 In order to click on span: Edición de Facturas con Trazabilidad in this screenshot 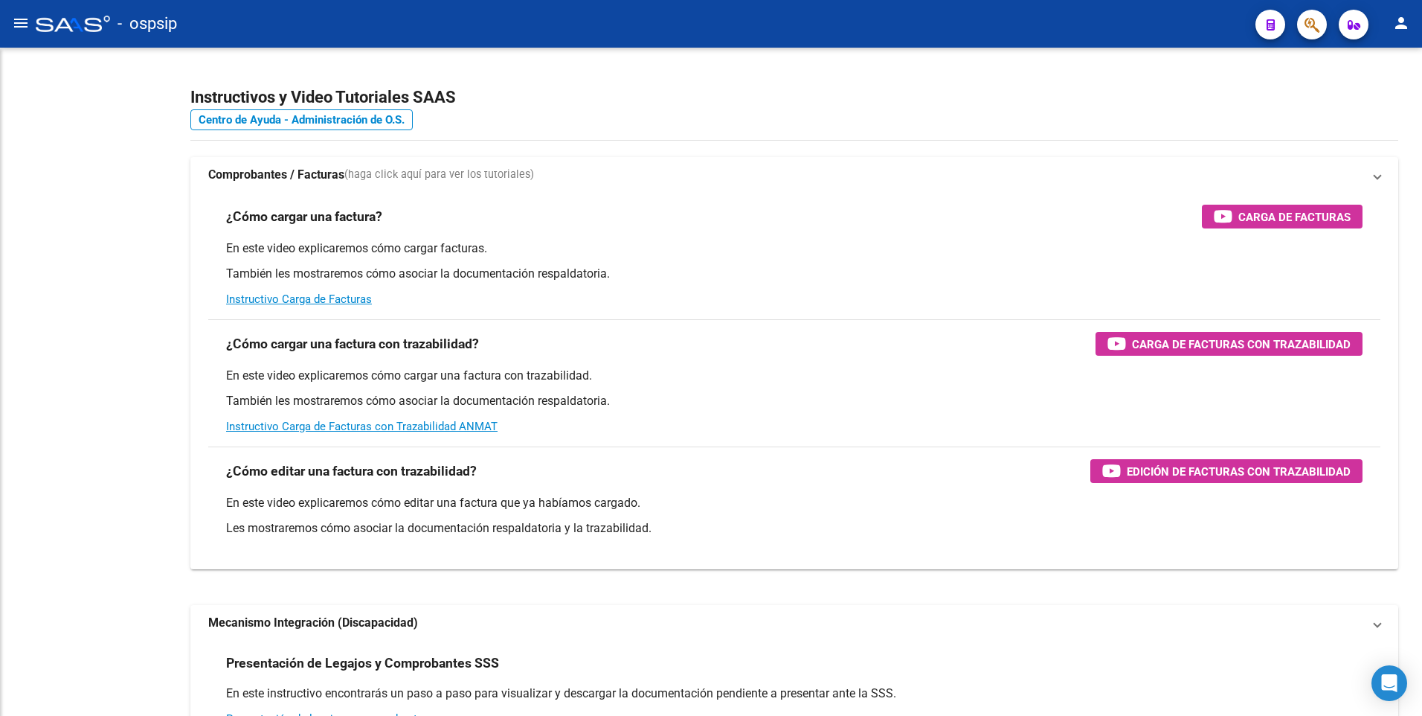, I will do `click(1239, 471)`.